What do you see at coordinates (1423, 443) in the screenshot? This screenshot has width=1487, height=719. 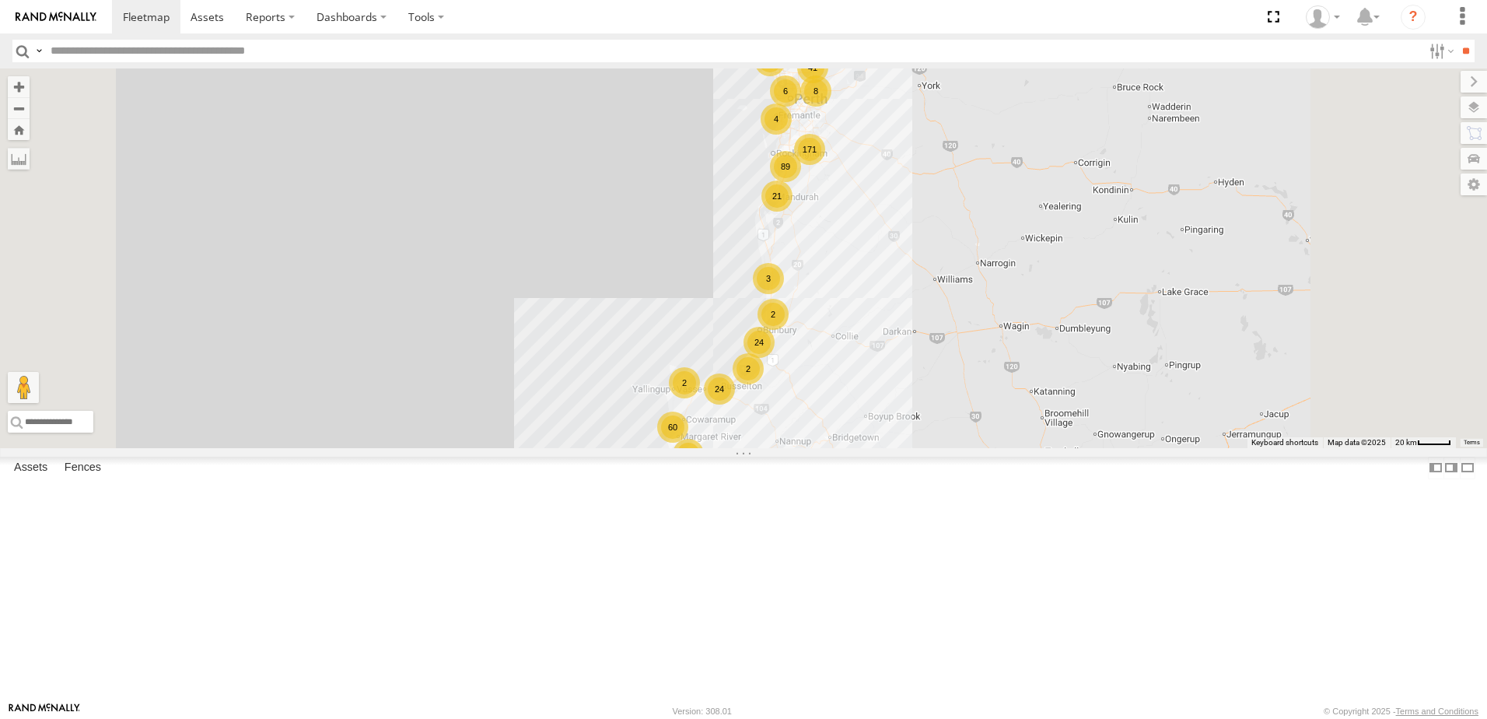 I see `button: Map Scale: 20 km per 40 pixels` at bounding box center [1423, 443].